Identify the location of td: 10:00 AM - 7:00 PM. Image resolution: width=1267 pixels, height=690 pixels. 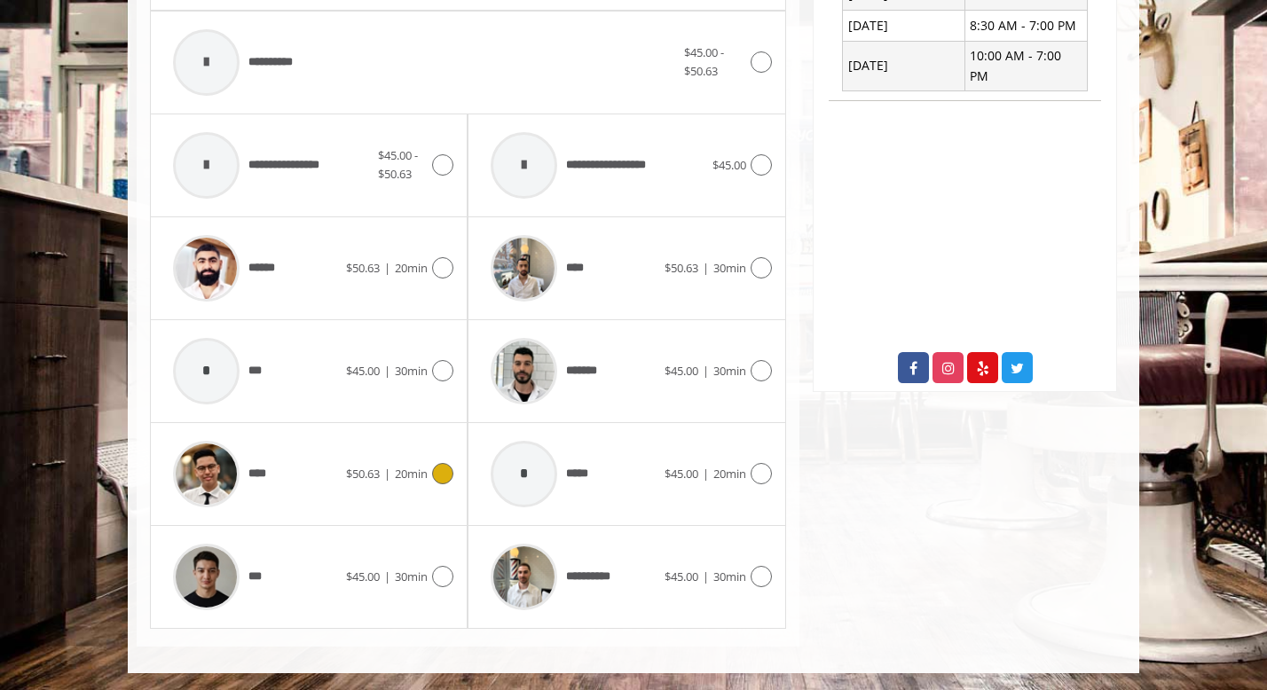
(1026, 66).